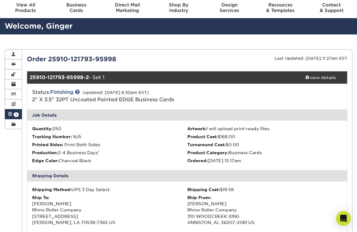 This screenshot has width=357, height=232. What do you see at coordinates (197, 161) in the screenshot?
I see `strong: Ordered:` at bounding box center [197, 161].